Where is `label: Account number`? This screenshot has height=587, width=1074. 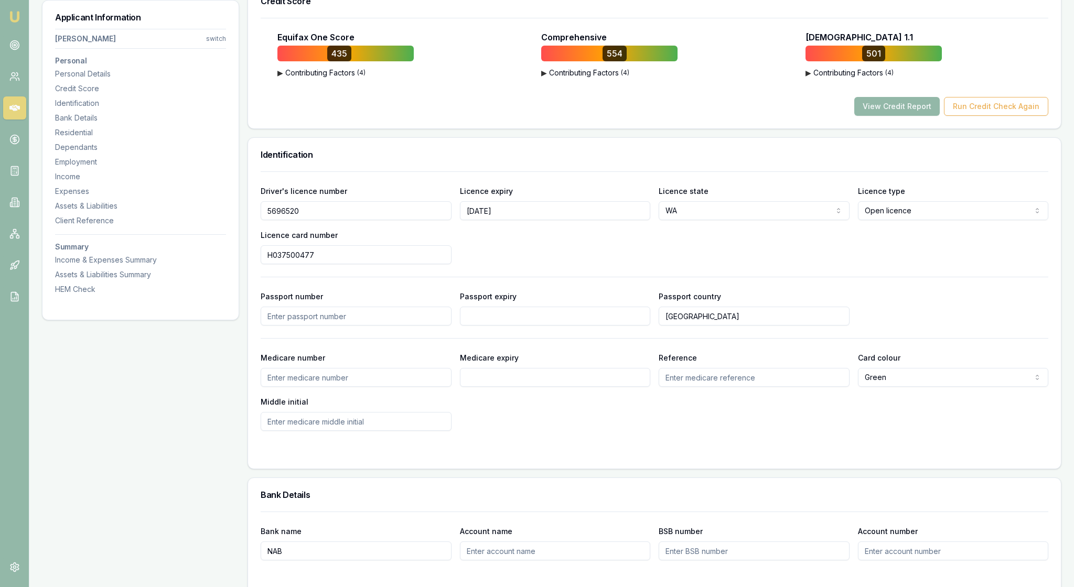 label: Account number is located at coordinates (888, 531).